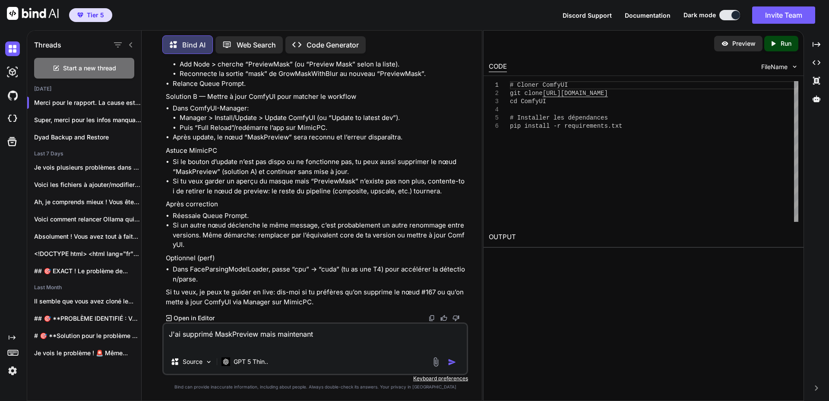 The height and width of the screenshot is (401, 829). Describe the element at coordinates (194, 318) in the screenshot. I see `p: Open in Editor` at that location.